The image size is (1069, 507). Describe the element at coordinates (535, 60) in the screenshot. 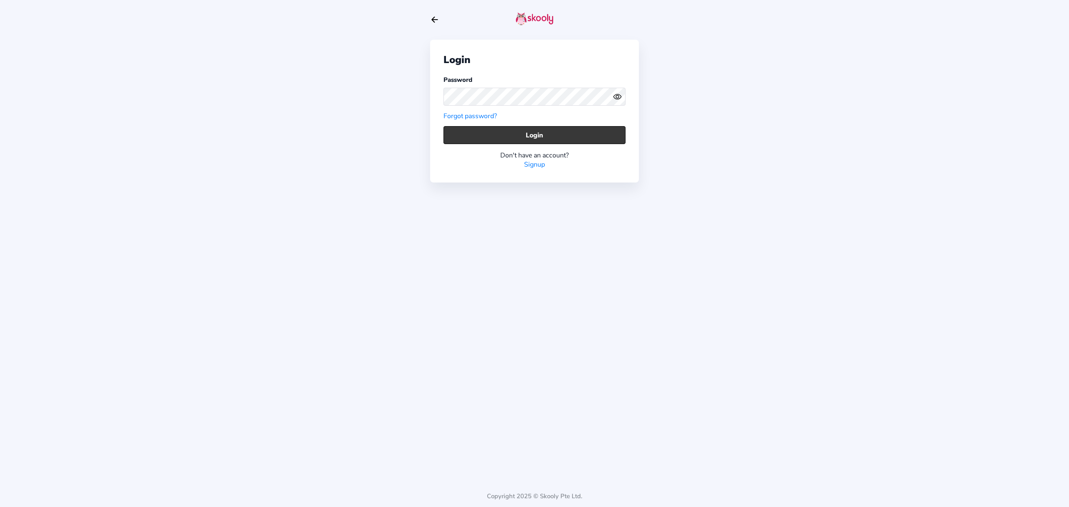

I see `div: Login` at that location.